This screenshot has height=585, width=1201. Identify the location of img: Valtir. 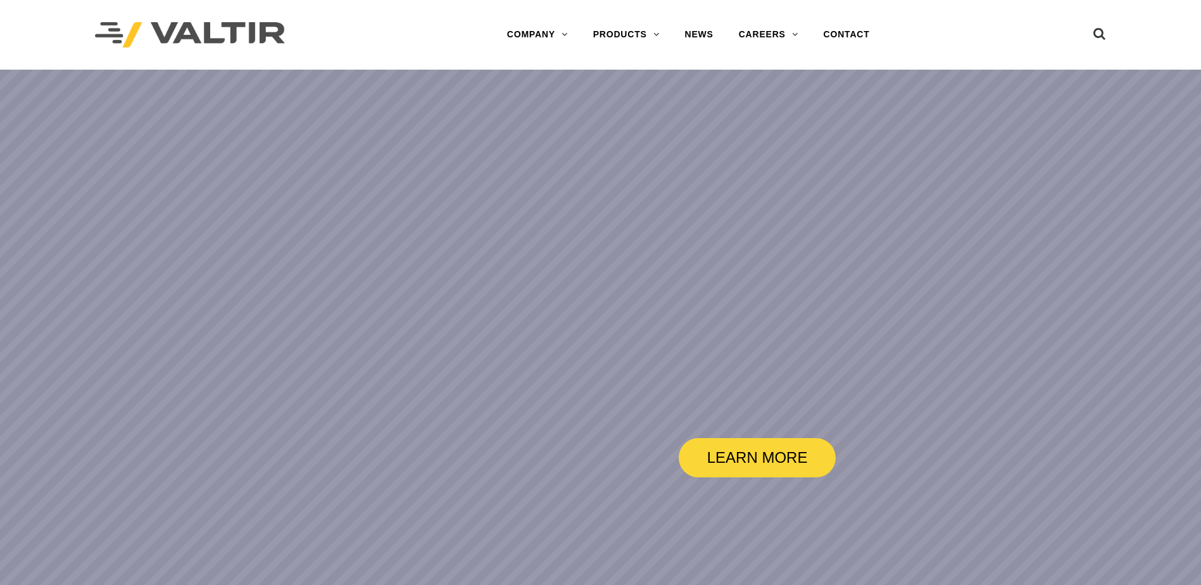
(190, 35).